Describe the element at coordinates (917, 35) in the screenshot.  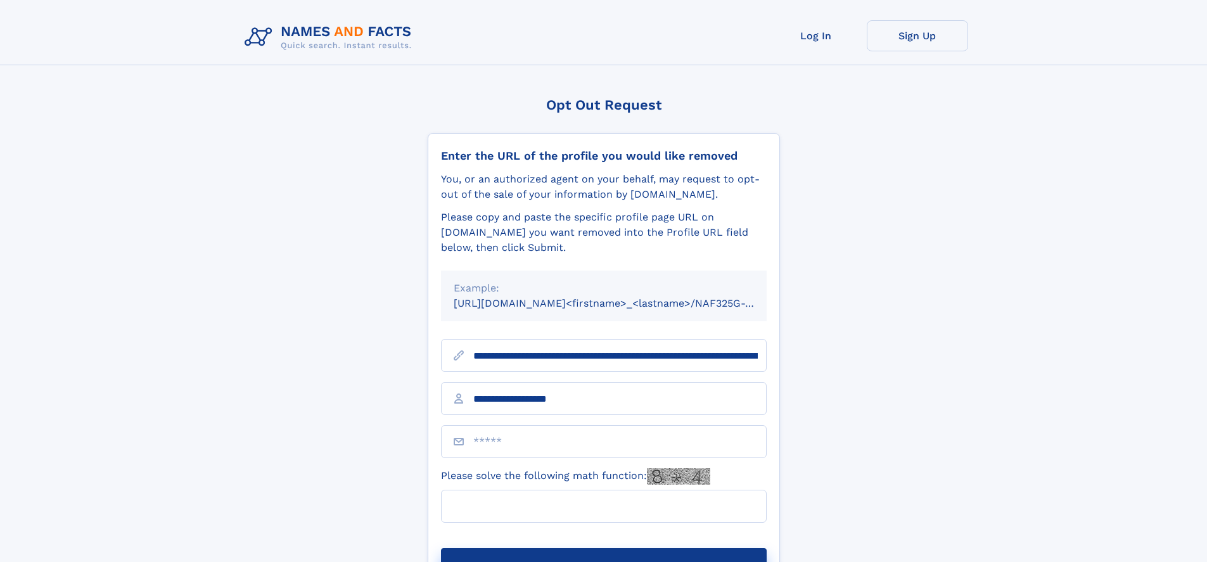
I see `a: Sign Up` at that location.